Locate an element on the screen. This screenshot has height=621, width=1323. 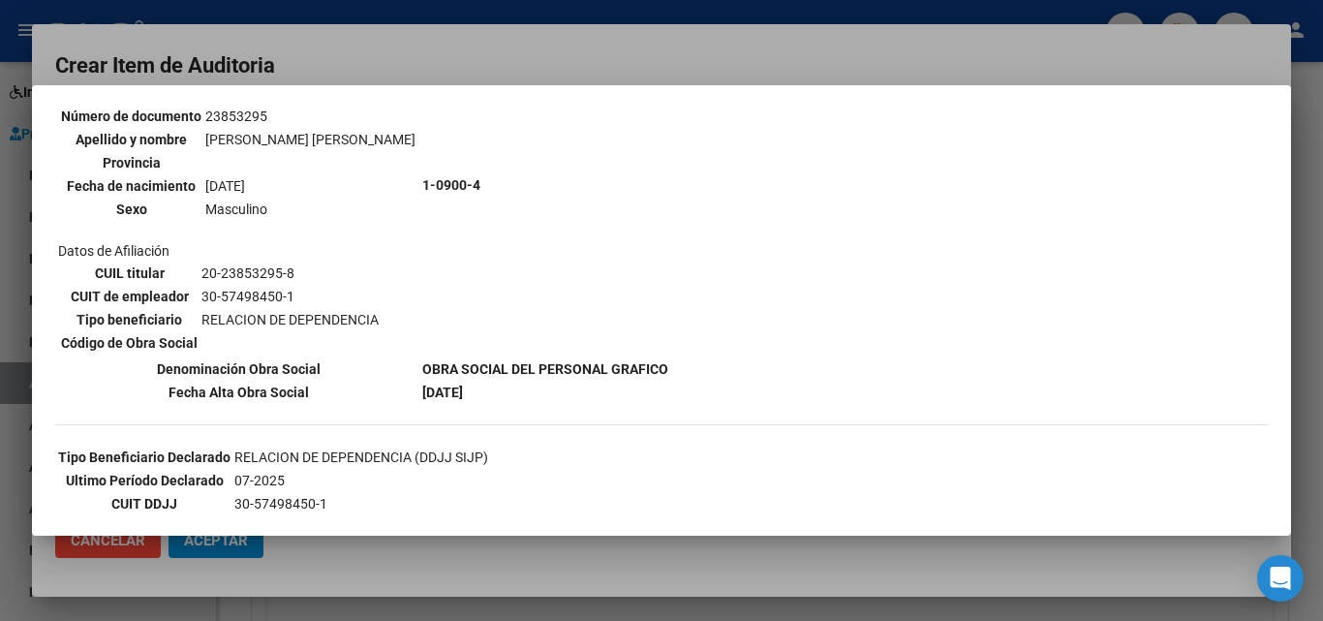
th: Número de documento is located at coordinates (131, 116).